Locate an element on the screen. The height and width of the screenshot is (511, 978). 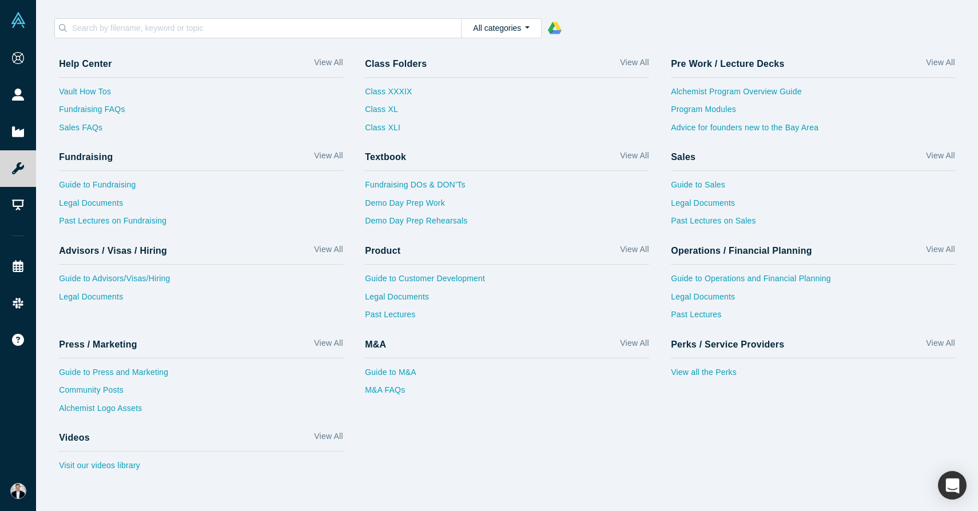
h4: Advisors / Visas / Hiring is located at coordinates (113, 251).